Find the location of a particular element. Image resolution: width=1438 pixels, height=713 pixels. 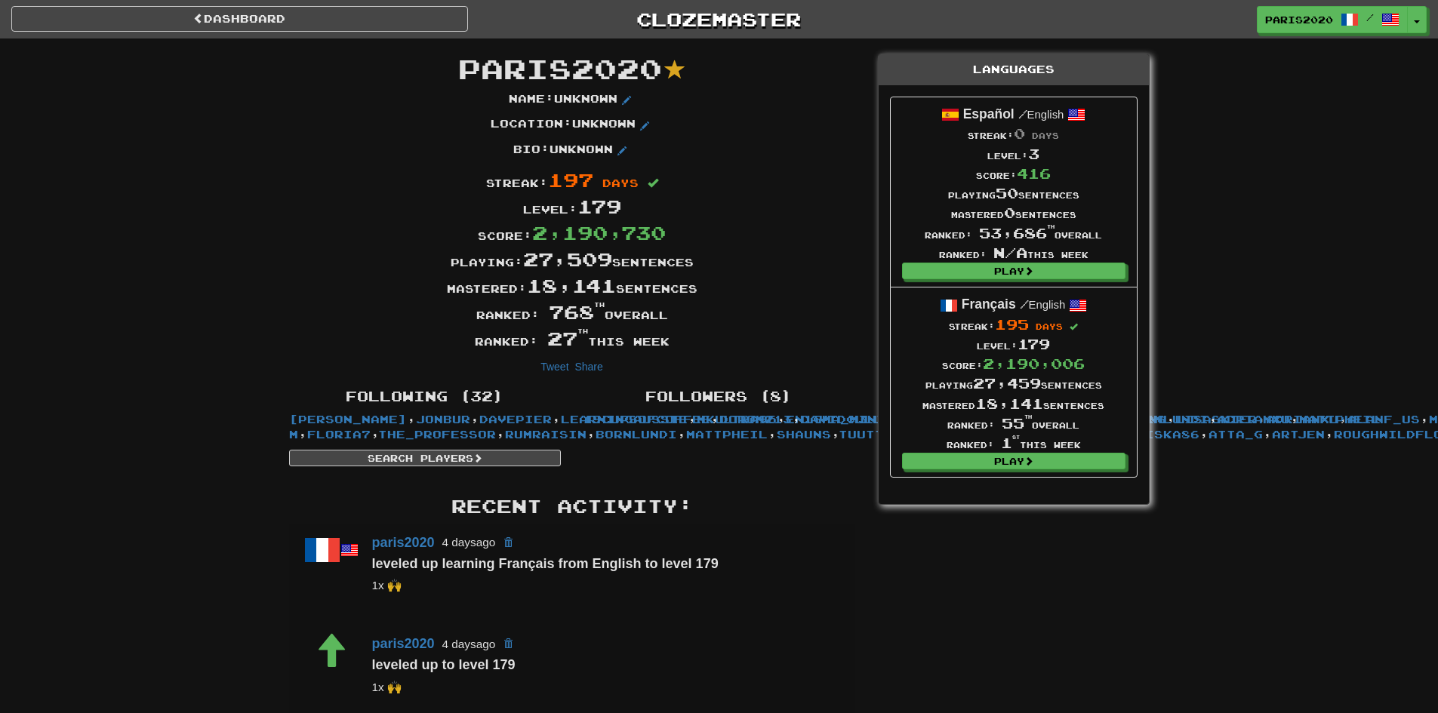

div: Mastered: sentences is located at coordinates (572, 285).